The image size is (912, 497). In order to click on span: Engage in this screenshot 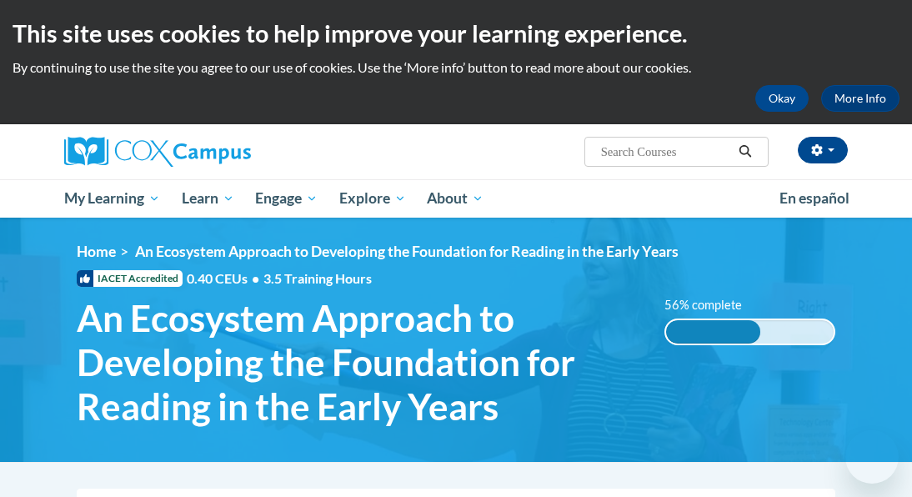, I will do `click(286, 198)`.